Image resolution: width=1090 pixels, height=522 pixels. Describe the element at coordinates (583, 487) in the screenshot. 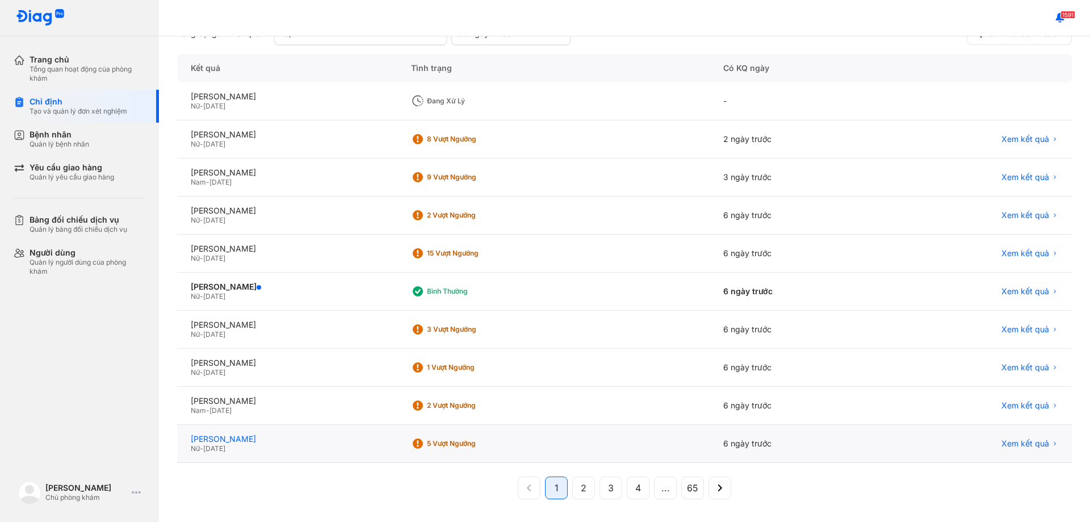

I see `span: 2` at that location.